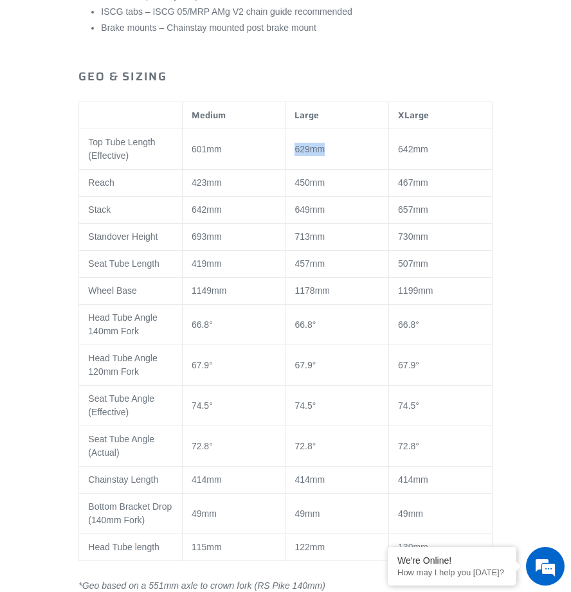  What do you see at coordinates (130, 183) in the screenshot?
I see `td: Reach` at bounding box center [130, 183].